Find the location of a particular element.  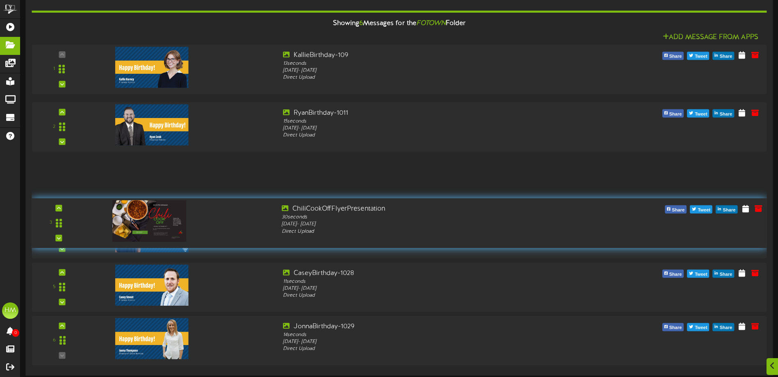

i: FOTOWN is located at coordinates (431, 23).